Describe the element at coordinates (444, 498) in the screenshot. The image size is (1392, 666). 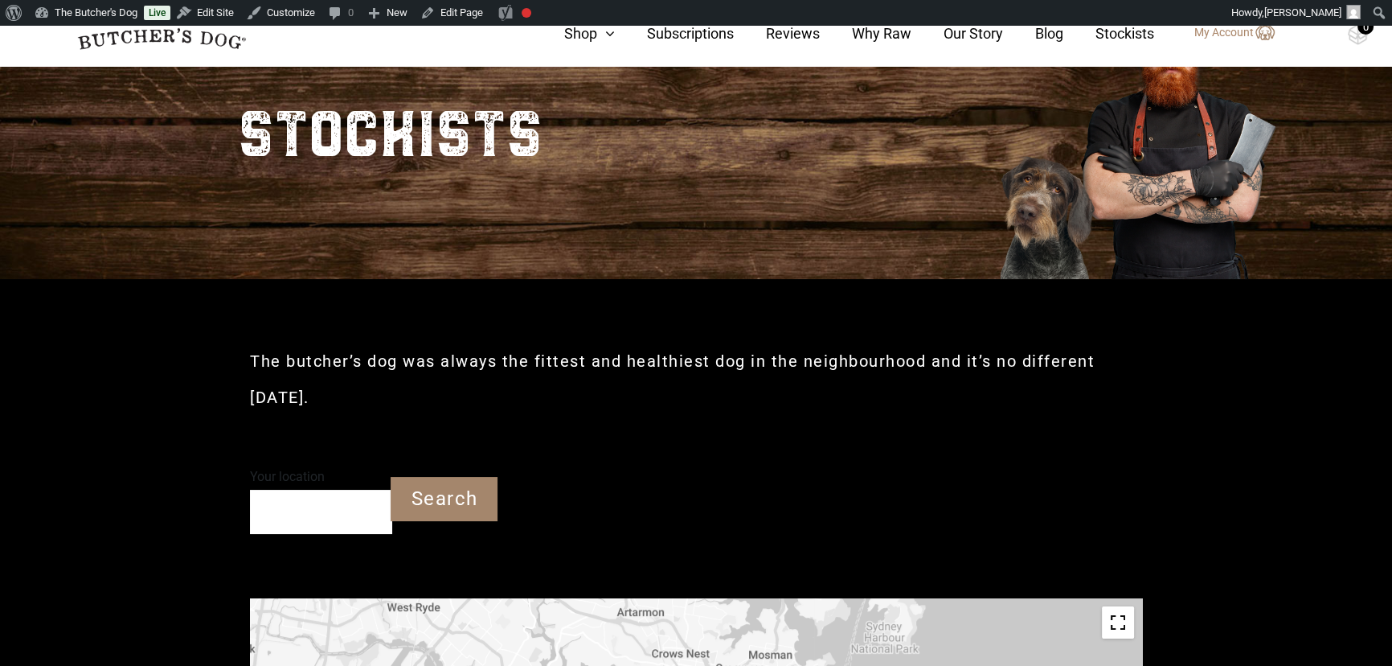
I see `input: Search` at that location.